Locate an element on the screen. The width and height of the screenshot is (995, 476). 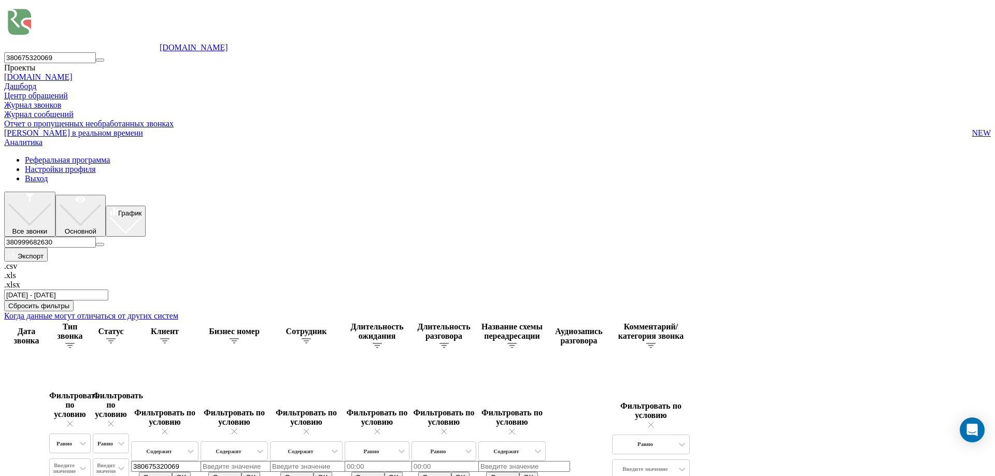
span: Настройки профиля is located at coordinates (60, 169).